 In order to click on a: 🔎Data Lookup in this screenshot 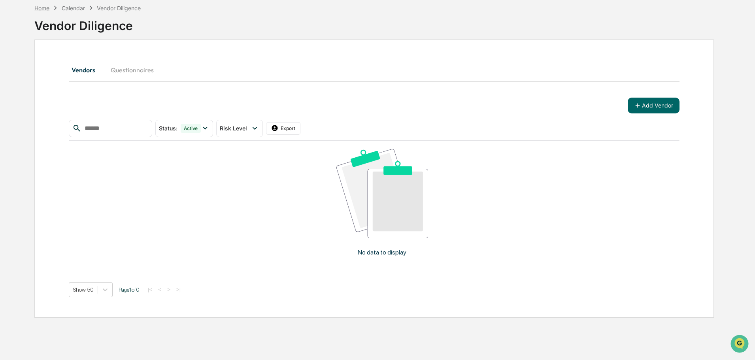, I will do `click(29, 181)`.